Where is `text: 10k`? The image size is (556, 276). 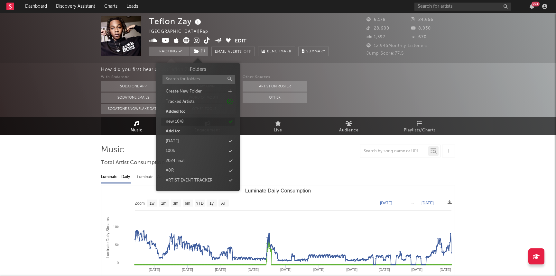 text: 10k is located at coordinates (116, 227).